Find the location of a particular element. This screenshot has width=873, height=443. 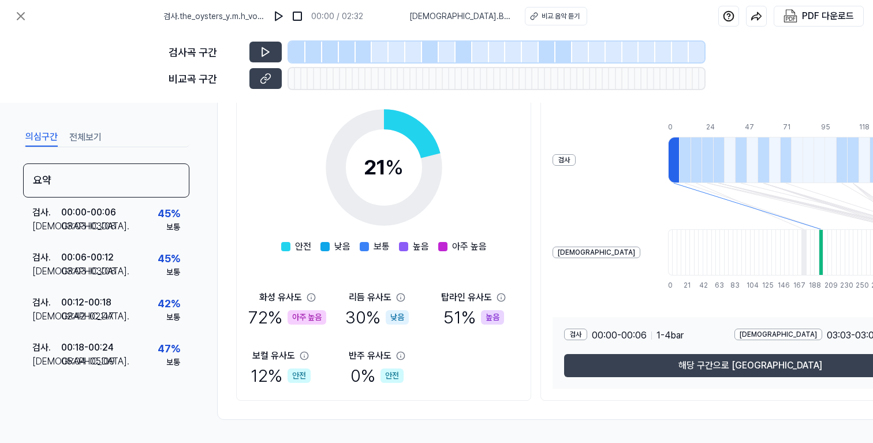

button: 전체보기 is located at coordinates (85, 137).